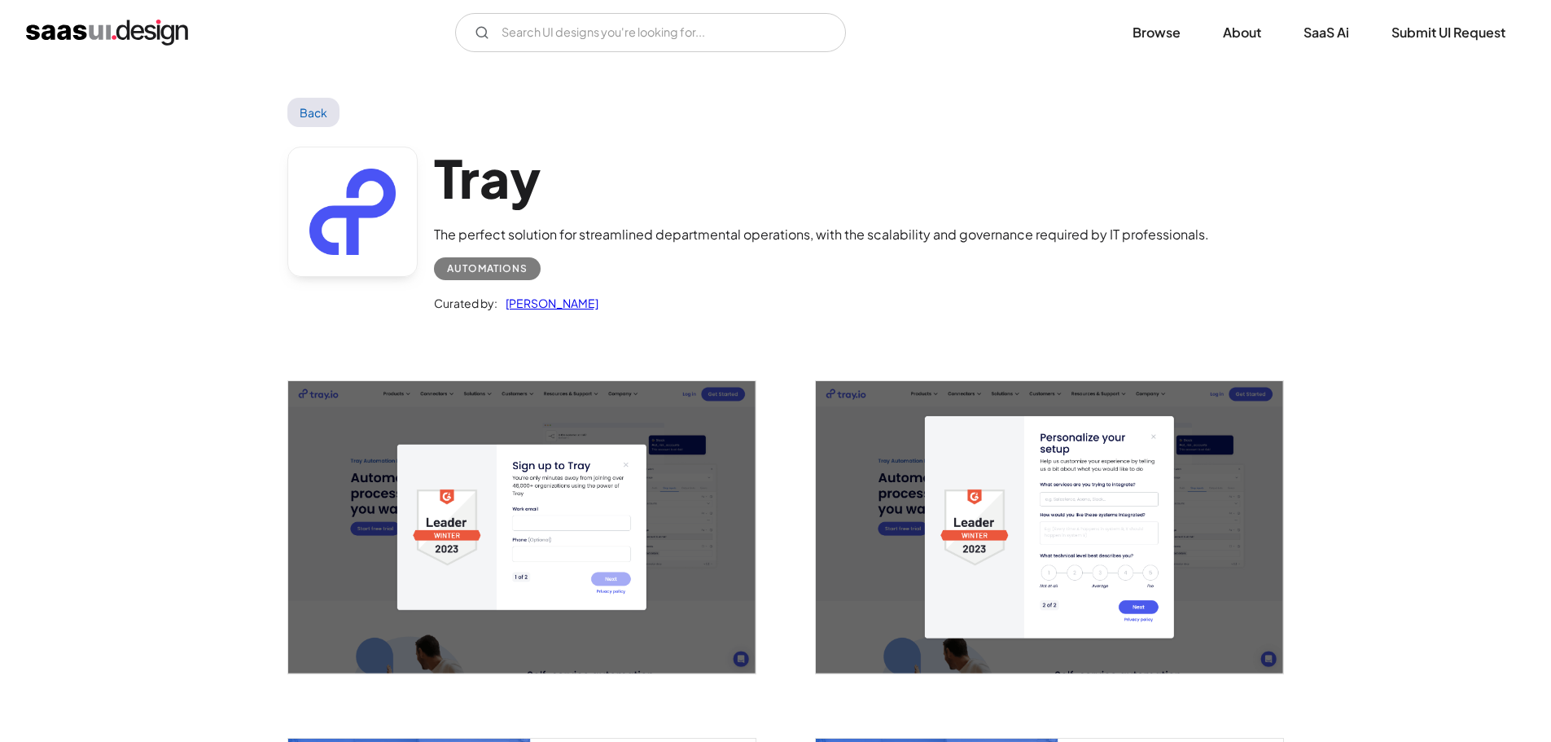  Describe the element at coordinates (1156, 33) in the screenshot. I see `a: Browse` at that location.